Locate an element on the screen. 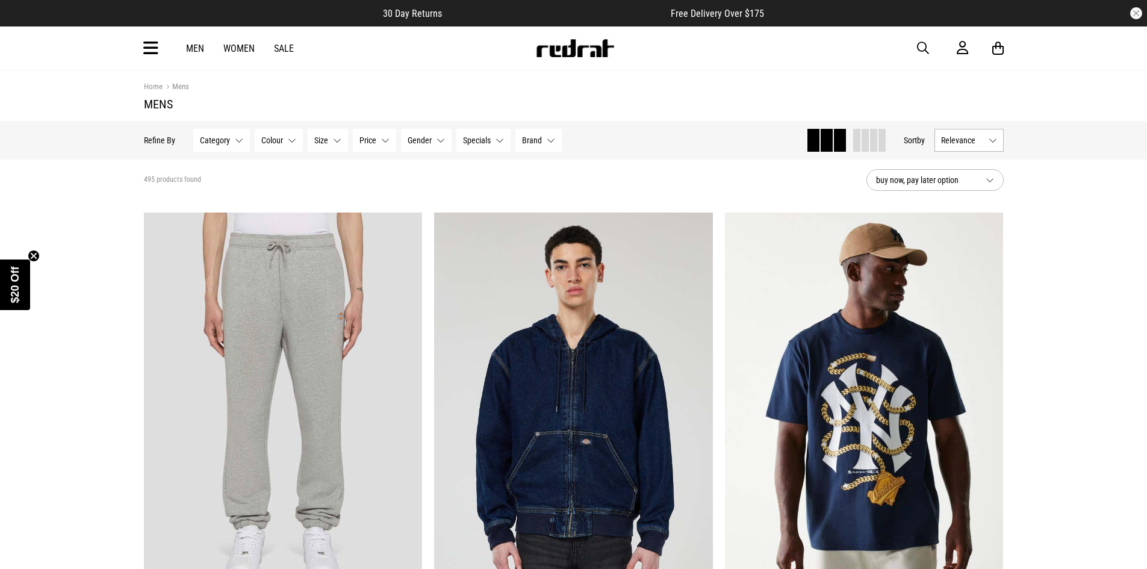 This screenshot has height=569, width=1147. span: Brand is located at coordinates (532, 140).